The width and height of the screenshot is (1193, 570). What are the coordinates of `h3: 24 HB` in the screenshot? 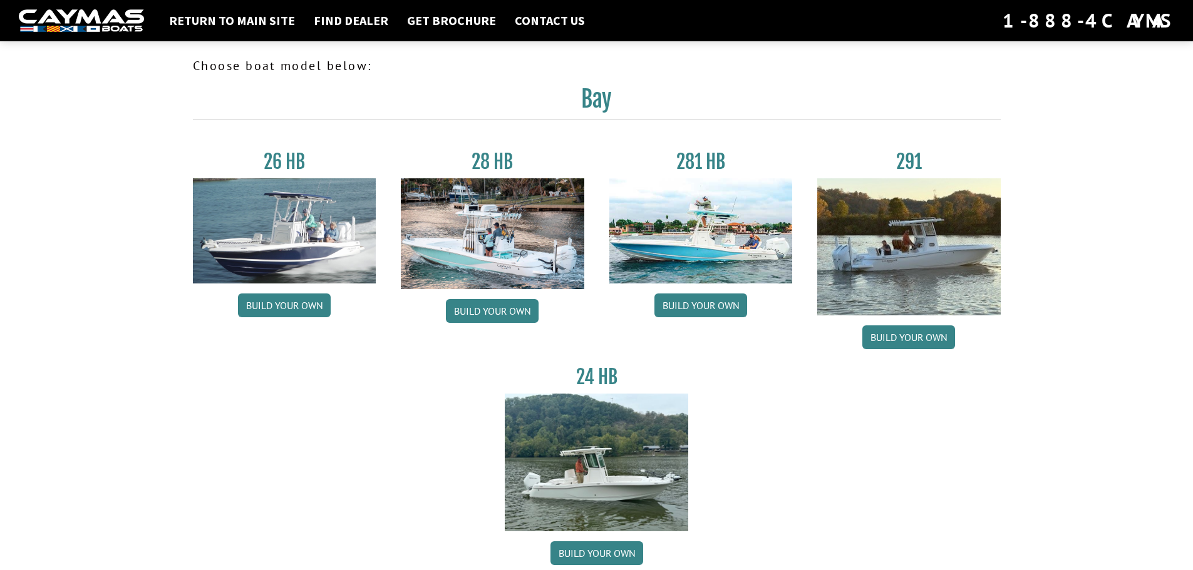 It's located at (596, 377).